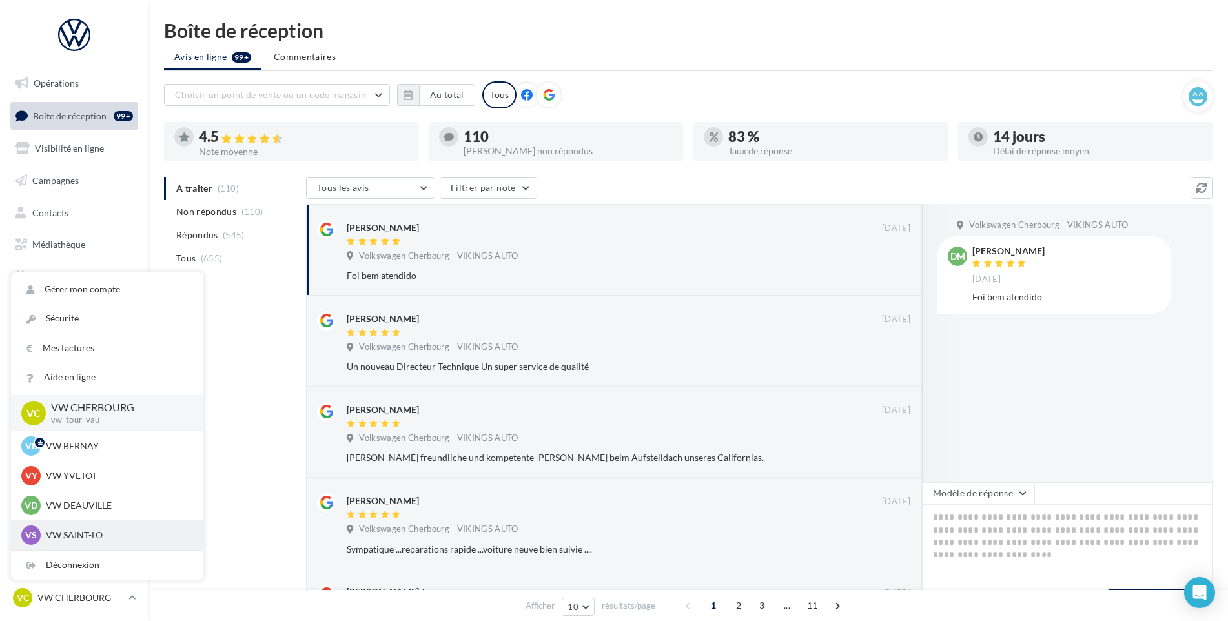  Describe the element at coordinates (1097, 137) in the screenshot. I see `div: 14 jours` at that location.